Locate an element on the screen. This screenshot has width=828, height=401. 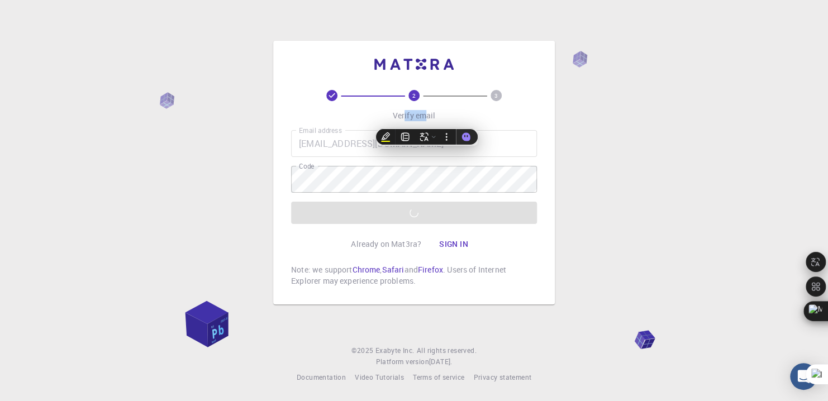
span: All rights reserved. is located at coordinates (446, 351).